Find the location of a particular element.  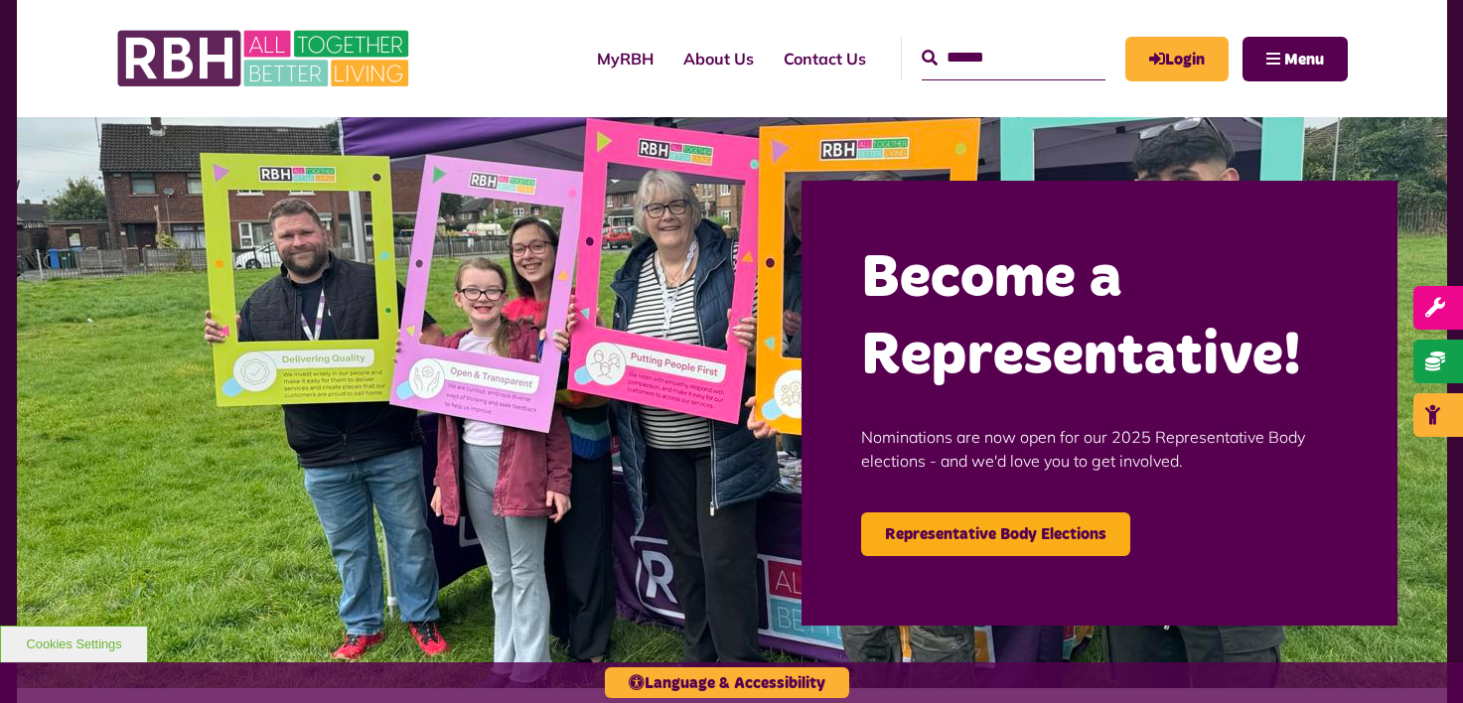

img: RBH is located at coordinates (265, 59).